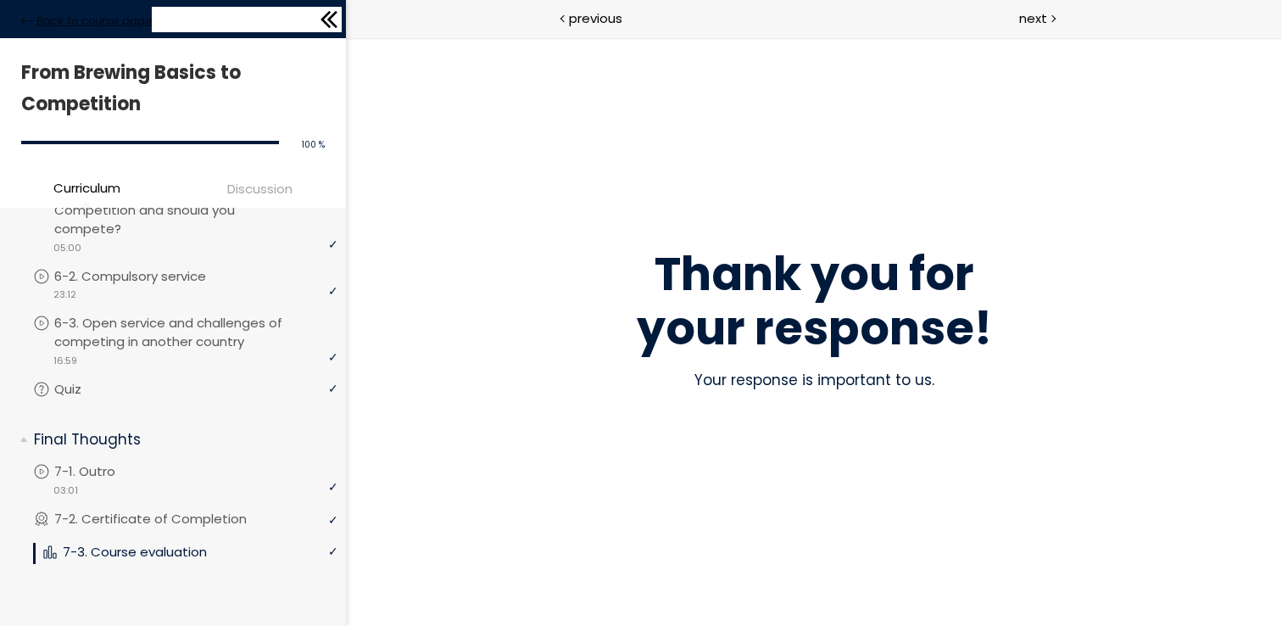 The image size is (1282, 626). What do you see at coordinates (167, 519) in the screenshot?
I see `p: 7-2. Certificate of Completion` at bounding box center [167, 519].